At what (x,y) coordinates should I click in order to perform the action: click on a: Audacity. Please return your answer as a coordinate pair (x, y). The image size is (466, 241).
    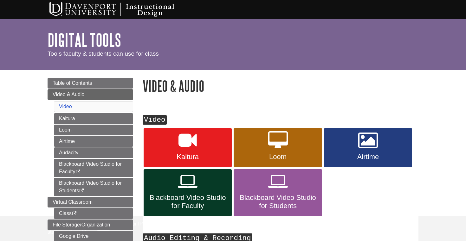
    Looking at the image, I should click on (93, 153).